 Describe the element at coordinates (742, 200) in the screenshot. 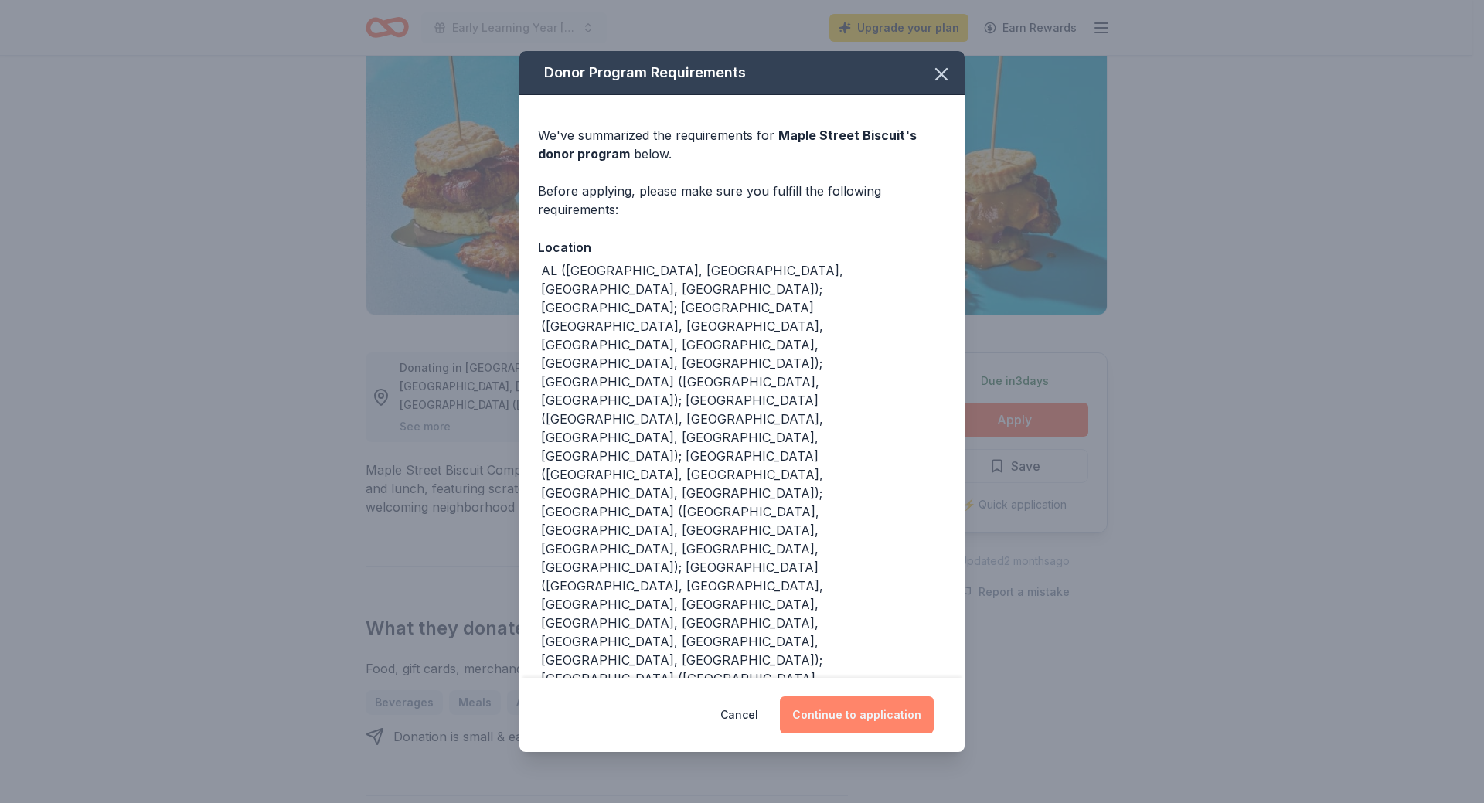

I see `div: Before applying, please make sure you fulfill the following requirements:` at that location.